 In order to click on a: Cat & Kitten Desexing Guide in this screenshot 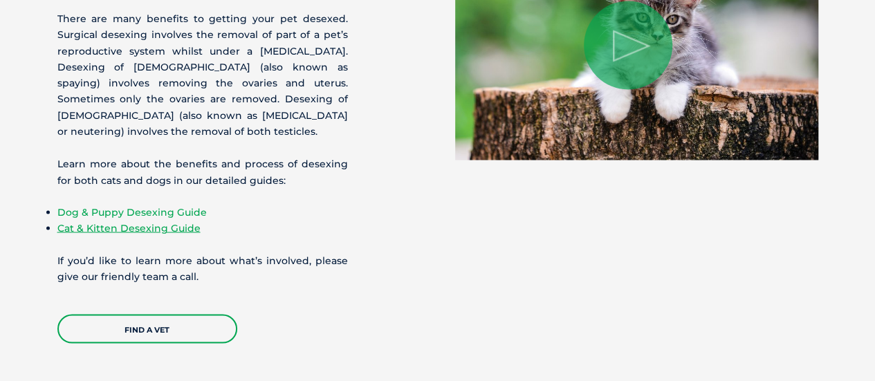, I will do `click(129, 228)`.